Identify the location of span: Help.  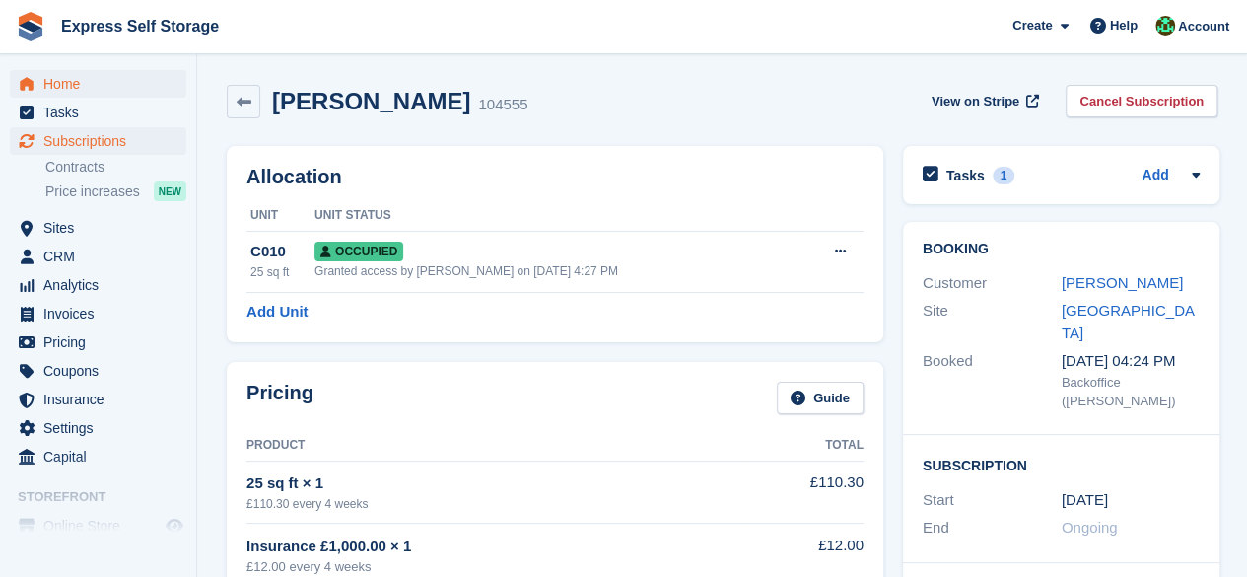
(1124, 26).